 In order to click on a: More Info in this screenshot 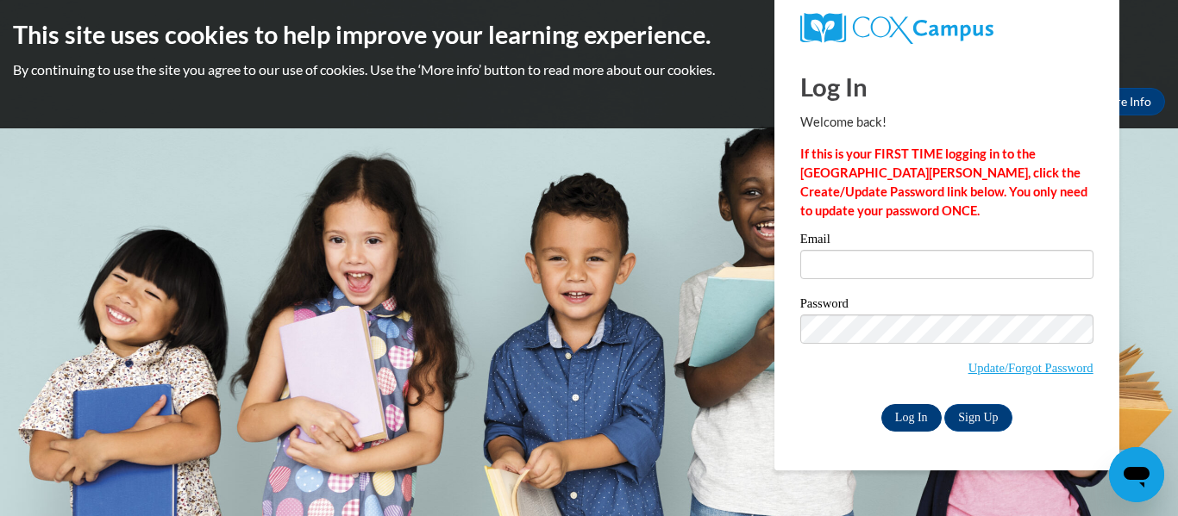, I will do `click(1124, 102)`.